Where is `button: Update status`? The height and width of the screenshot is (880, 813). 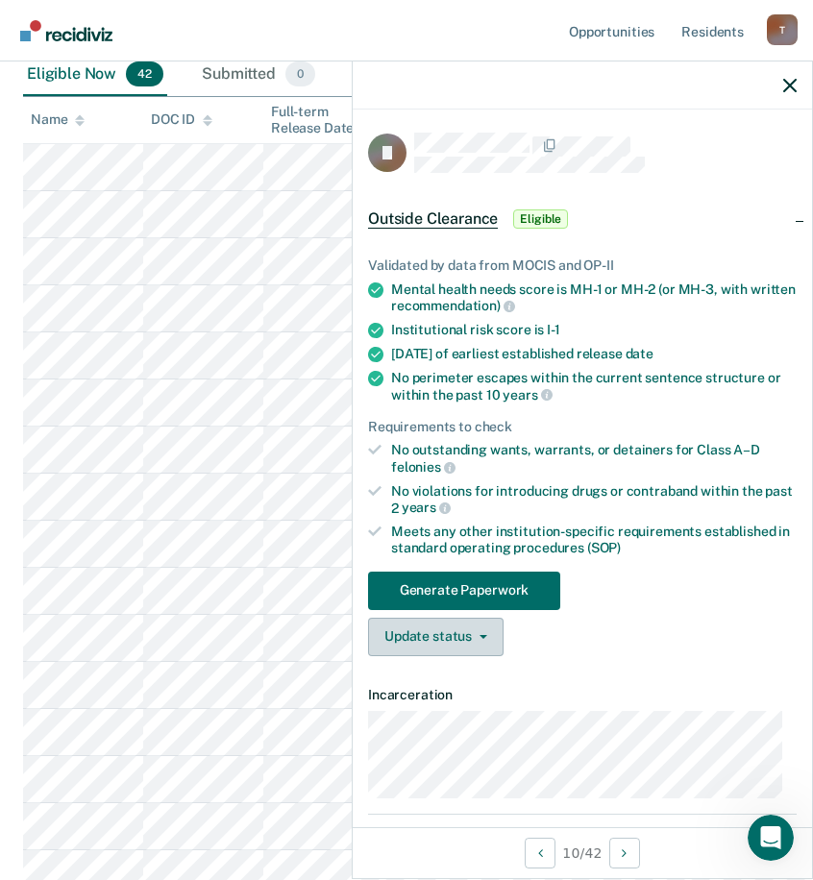
button: Update status is located at coordinates (435, 637).